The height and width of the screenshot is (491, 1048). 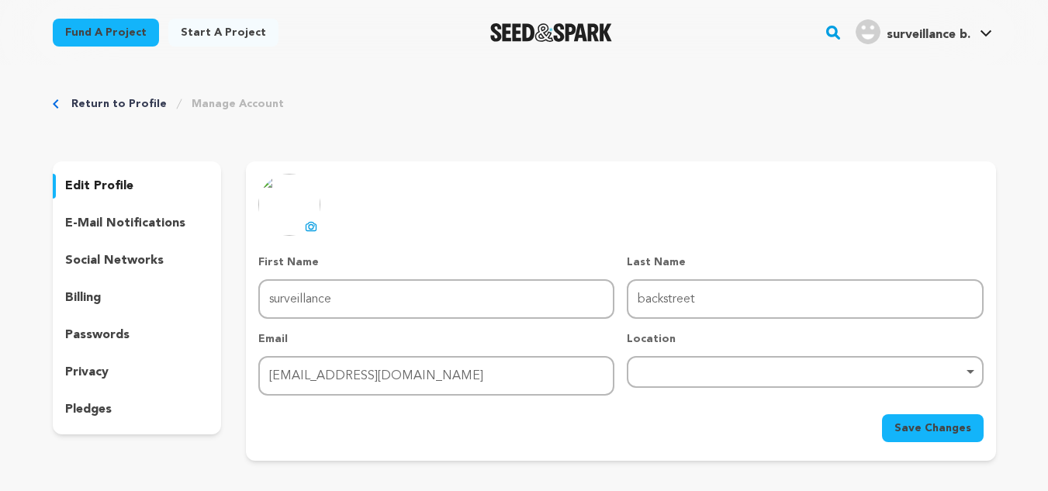 What do you see at coordinates (868, 32) in the screenshot?
I see `img: user.png` at bounding box center [868, 32].